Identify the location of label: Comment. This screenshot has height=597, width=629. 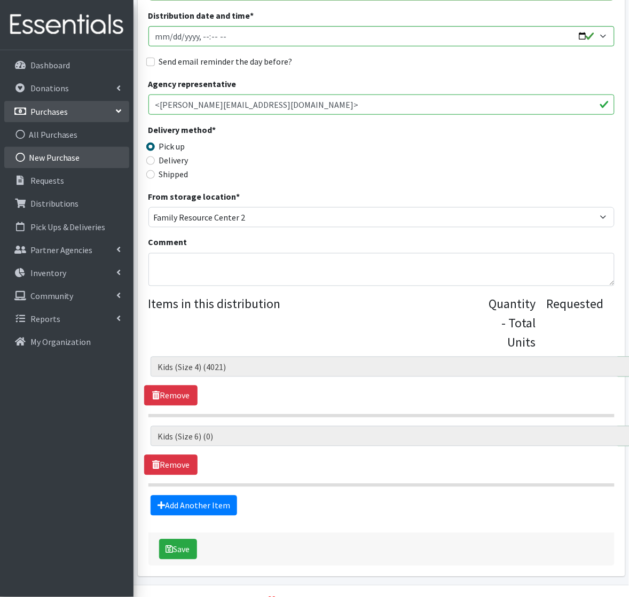
(168, 242).